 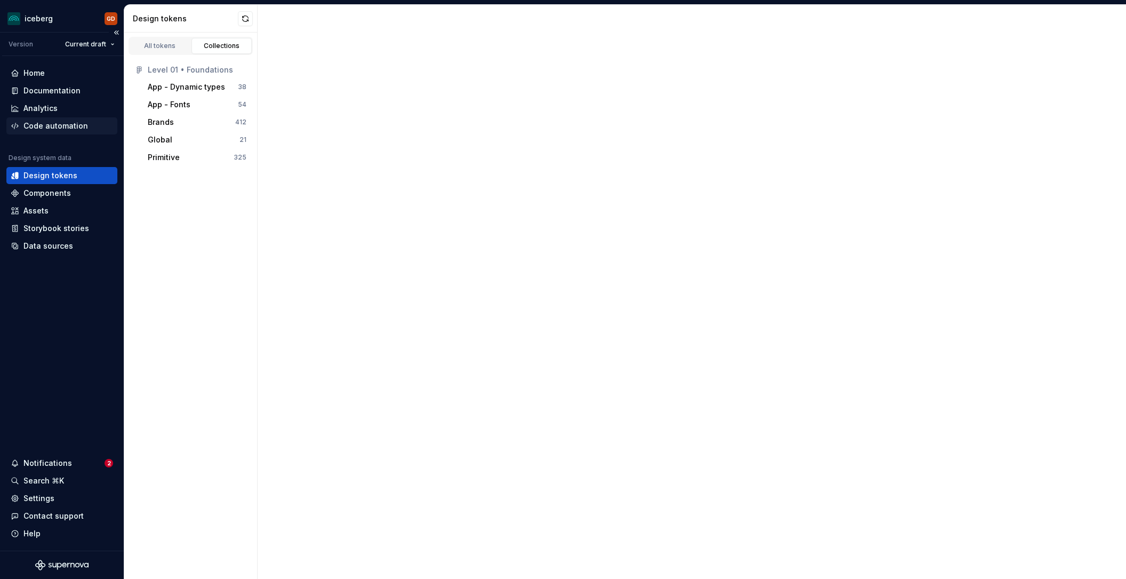 What do you see at coordinates (164, 157) in the screenshot?
I see `div: Primitive` at bounding box center [164, 157].